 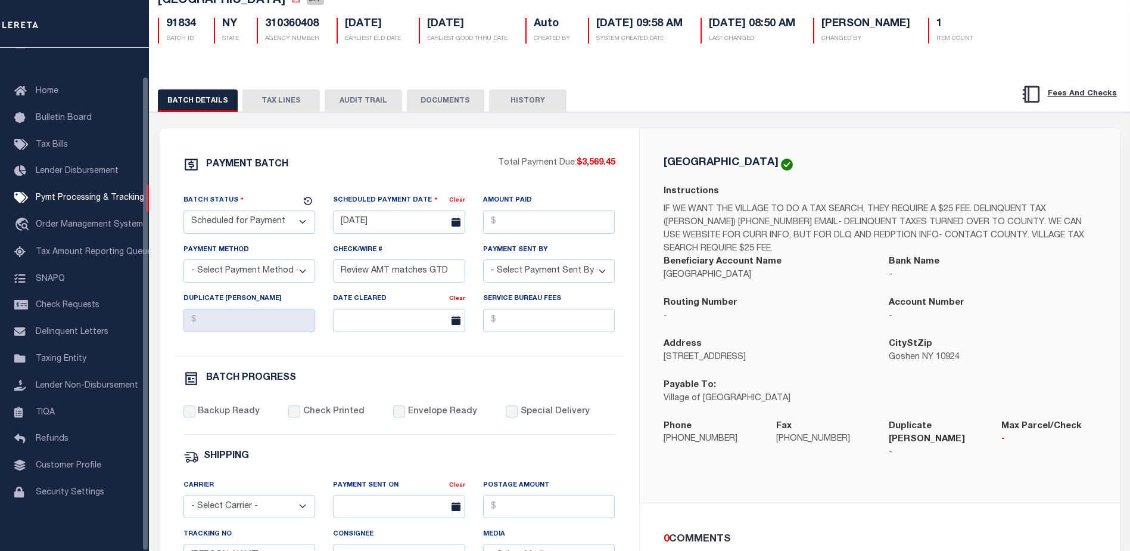 What do you see at coordinates (690, 385) in the screenshot?
I see `label: Payable To:` at bounding box center [690, 385].